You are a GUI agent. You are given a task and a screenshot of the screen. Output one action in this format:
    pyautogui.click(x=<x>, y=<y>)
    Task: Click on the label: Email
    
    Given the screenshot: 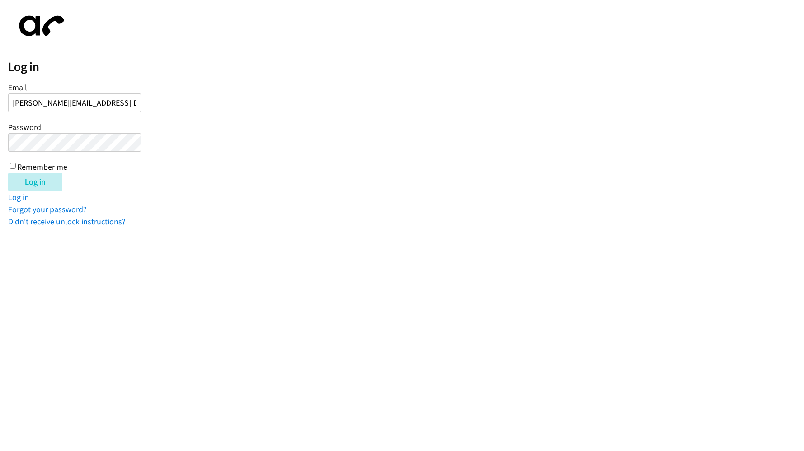 What is the action you would take?
    pyautogui.click(x=18, y=87)
    